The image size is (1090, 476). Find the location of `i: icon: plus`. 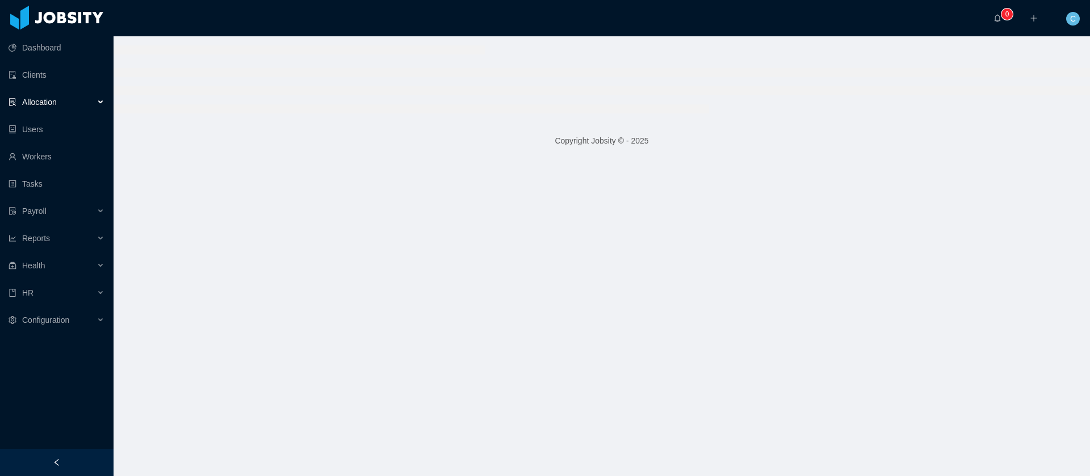

i: icon: plus is located at coordinates (1034, 18).